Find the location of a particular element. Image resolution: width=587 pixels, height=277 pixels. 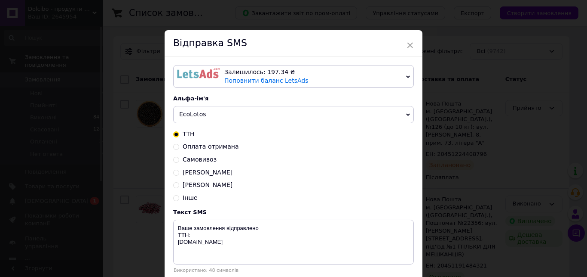

span: EcoLotos is located at coordinates (193, 114).